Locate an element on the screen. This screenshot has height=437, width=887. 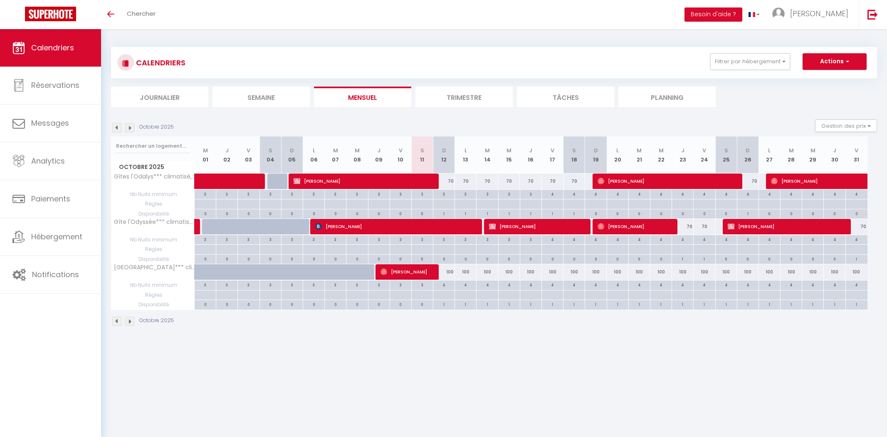
span: Réservations is located at coordinates (55, 85).